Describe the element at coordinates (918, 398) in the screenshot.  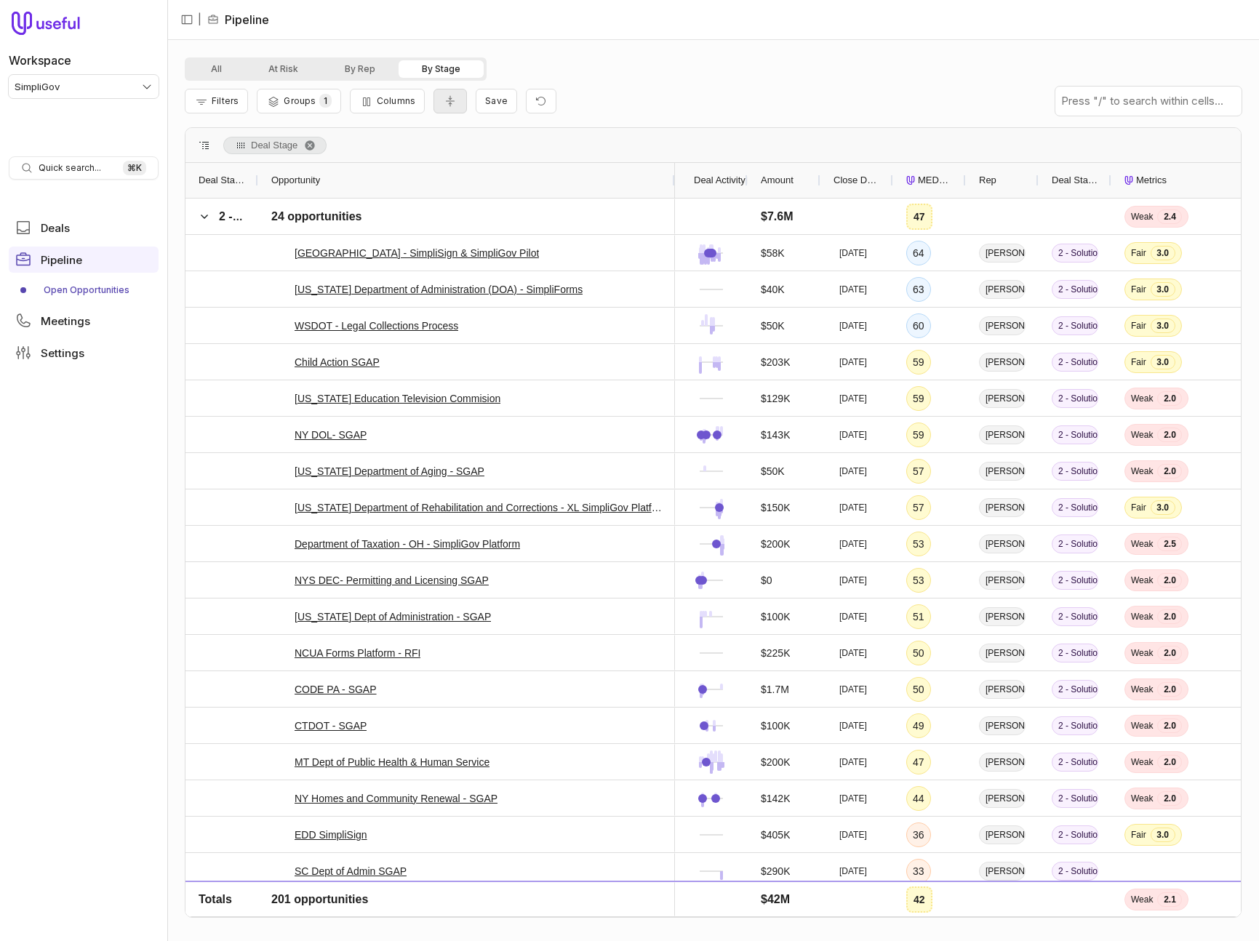
I see `div: 59` at that location.